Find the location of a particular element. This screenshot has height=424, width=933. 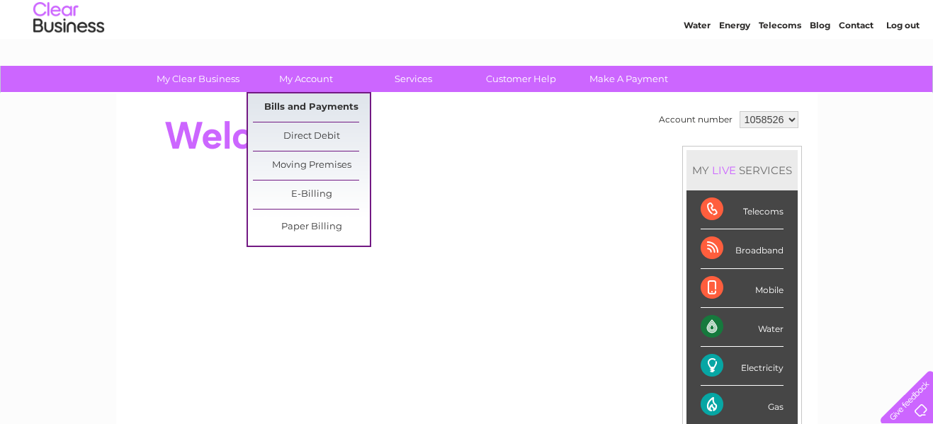

a: Log out is located at coordinates (903, 65).